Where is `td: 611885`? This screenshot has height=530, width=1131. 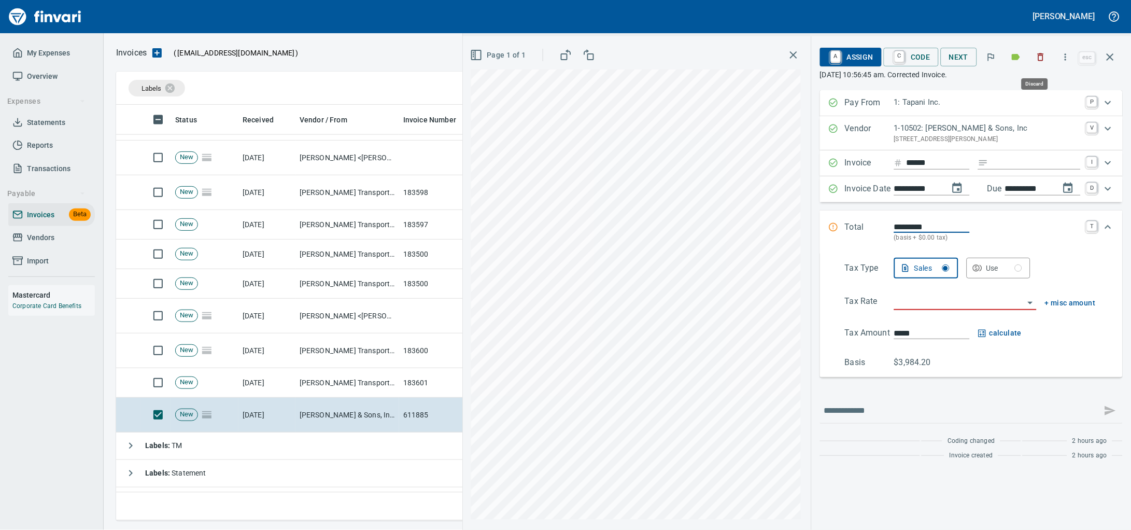 td: 611885 is located at coordinates (438, 415).